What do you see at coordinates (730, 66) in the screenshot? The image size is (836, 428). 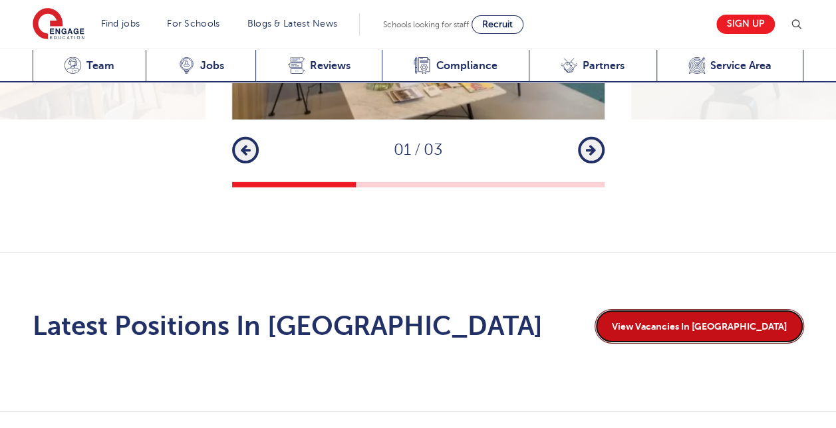 I see `a: Service Area` at bounding box center [730, 66].